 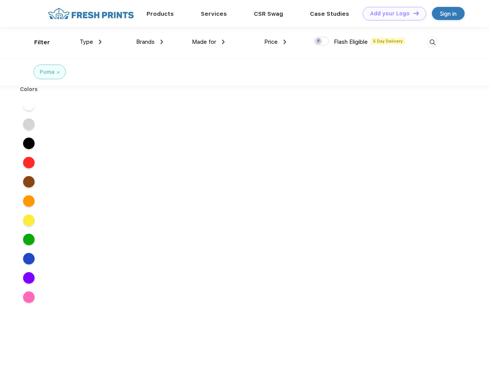 What do you see at coordinates (42, 42) in the screenshot?
I see `div: Filter` at bounding box center [42, 42].